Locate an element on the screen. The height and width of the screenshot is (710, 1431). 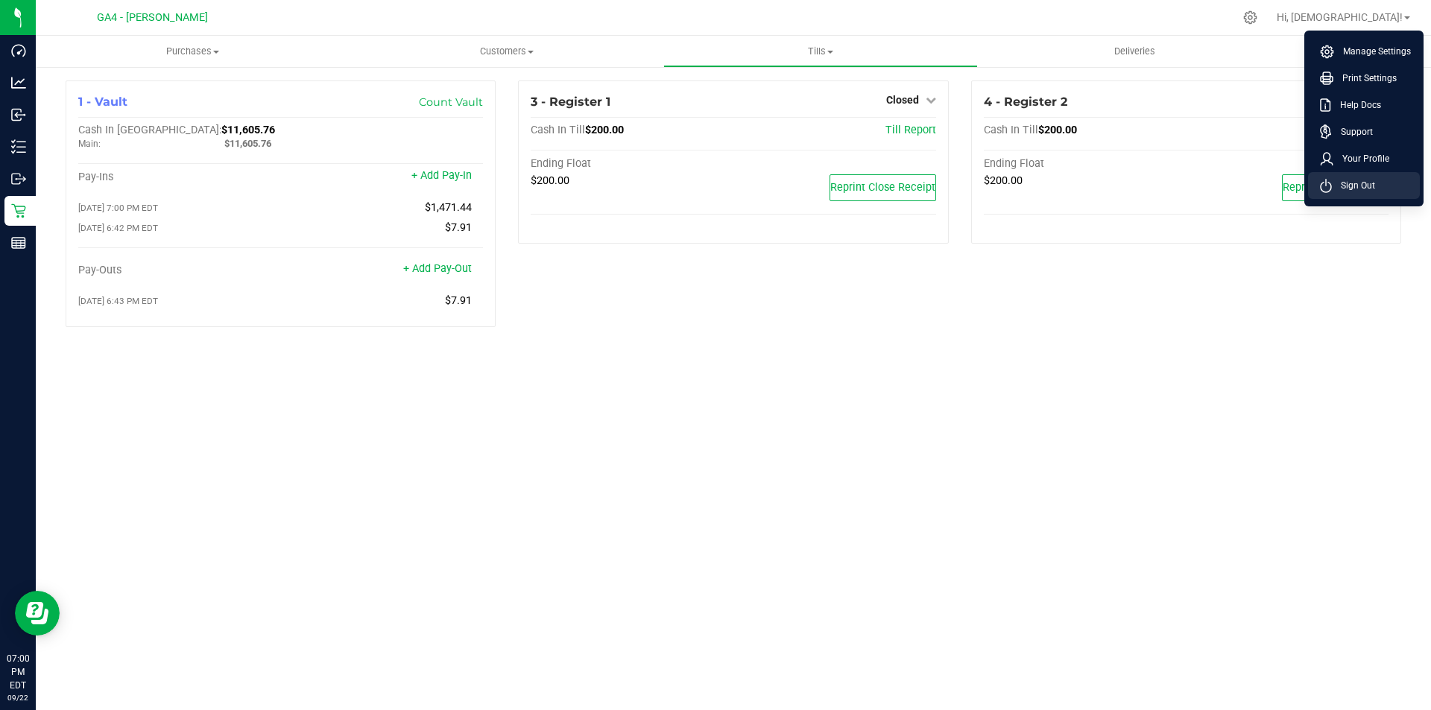
span: Manage Settings is located at coordinates (1372, 51).